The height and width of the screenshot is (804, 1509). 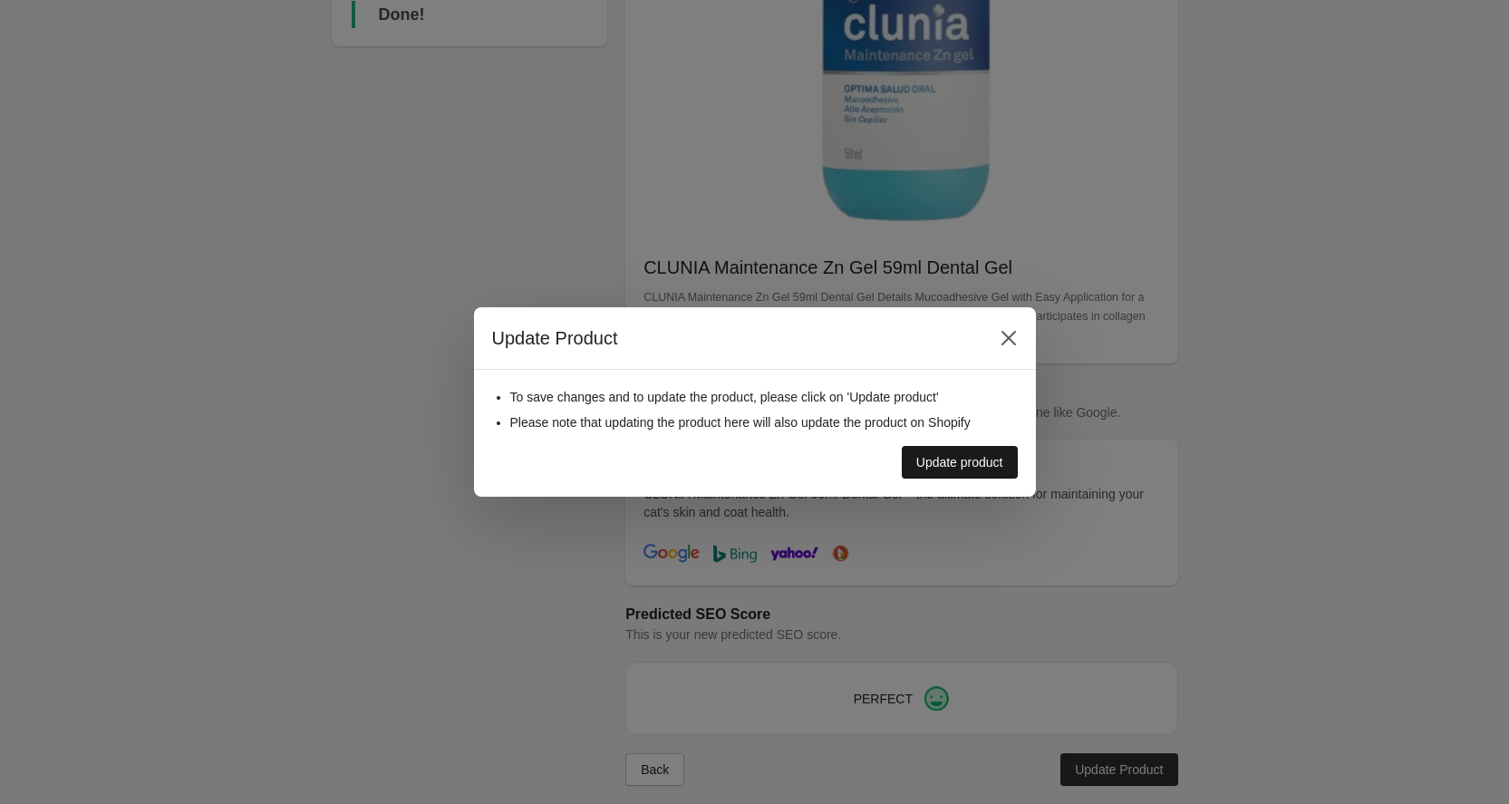 I want to click on li: To save changes and to update the product, please click on 'Update product', so click(x=764, y=397).